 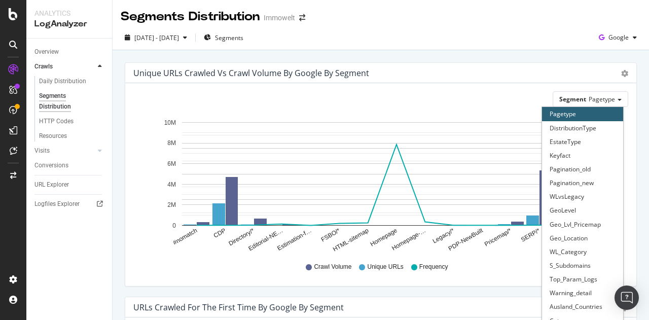 I want to click on a: HTTP Codes, so click(x=72, y=121).